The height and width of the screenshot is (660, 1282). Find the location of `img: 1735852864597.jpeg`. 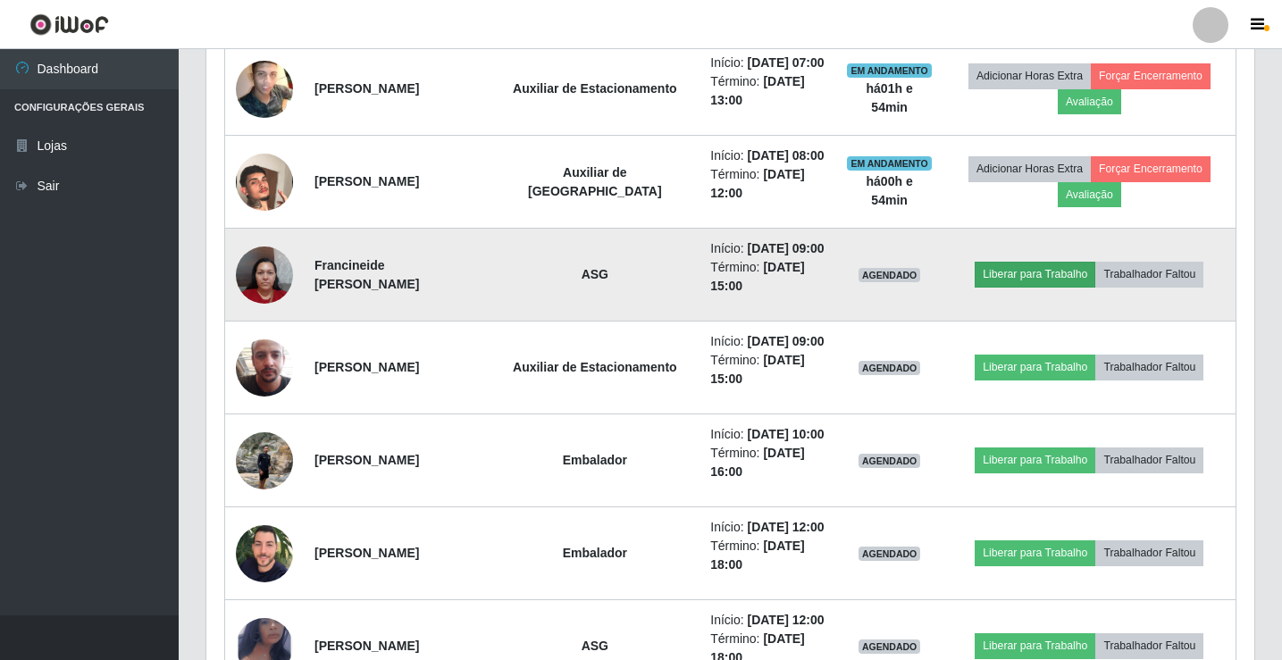

img: 1735852864597.jpeg is located at coordinates (264, 274).